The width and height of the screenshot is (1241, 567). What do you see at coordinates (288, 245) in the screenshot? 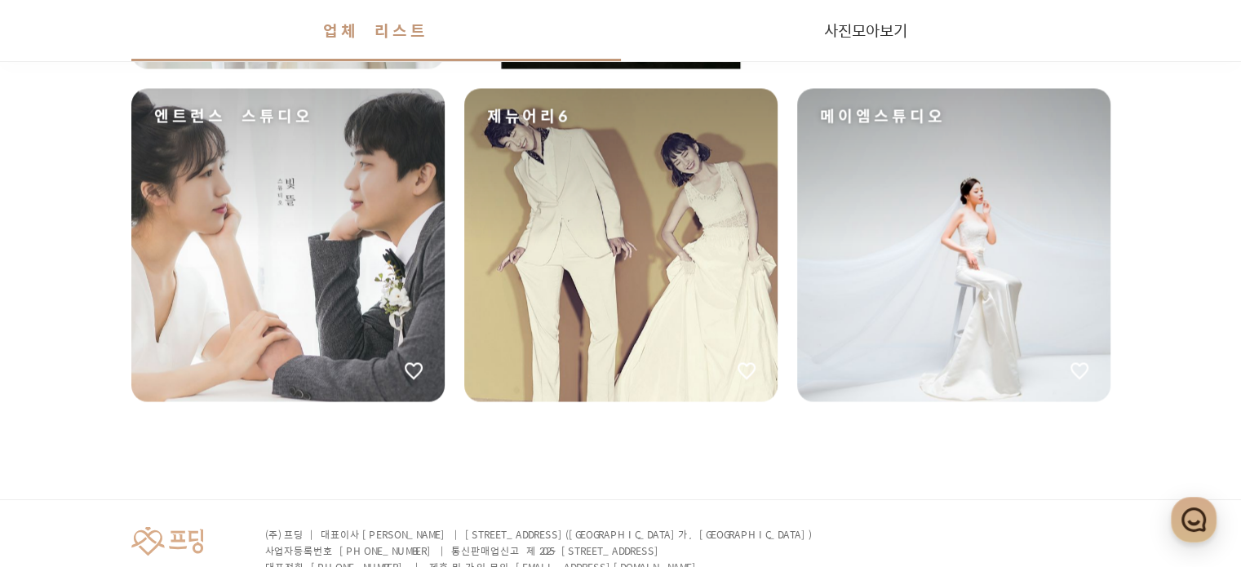
I see `a: 엔트런스 스튜디오` at bounding box center [288, 245].